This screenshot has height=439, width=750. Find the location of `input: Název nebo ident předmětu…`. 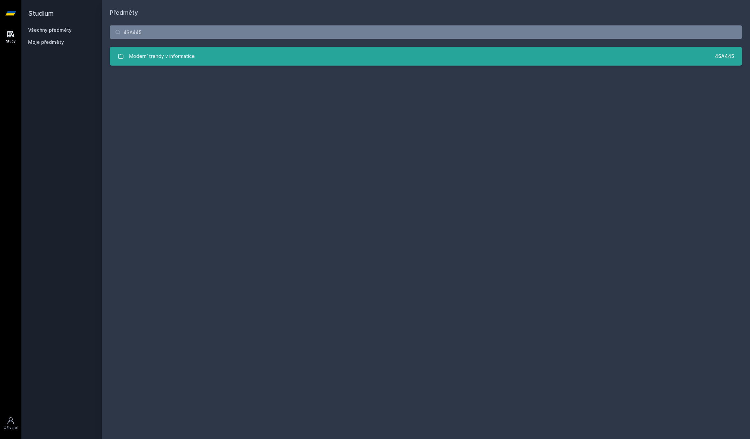

input: Název nebo ident předmětu… is located at coordinates (426, 32).